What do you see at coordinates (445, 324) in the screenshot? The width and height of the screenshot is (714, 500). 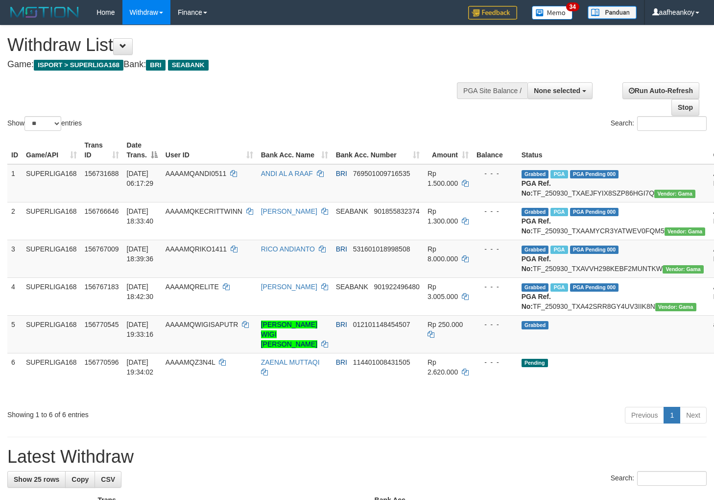 I see `span: Rp 250.000` at bounding box center [445, 324].